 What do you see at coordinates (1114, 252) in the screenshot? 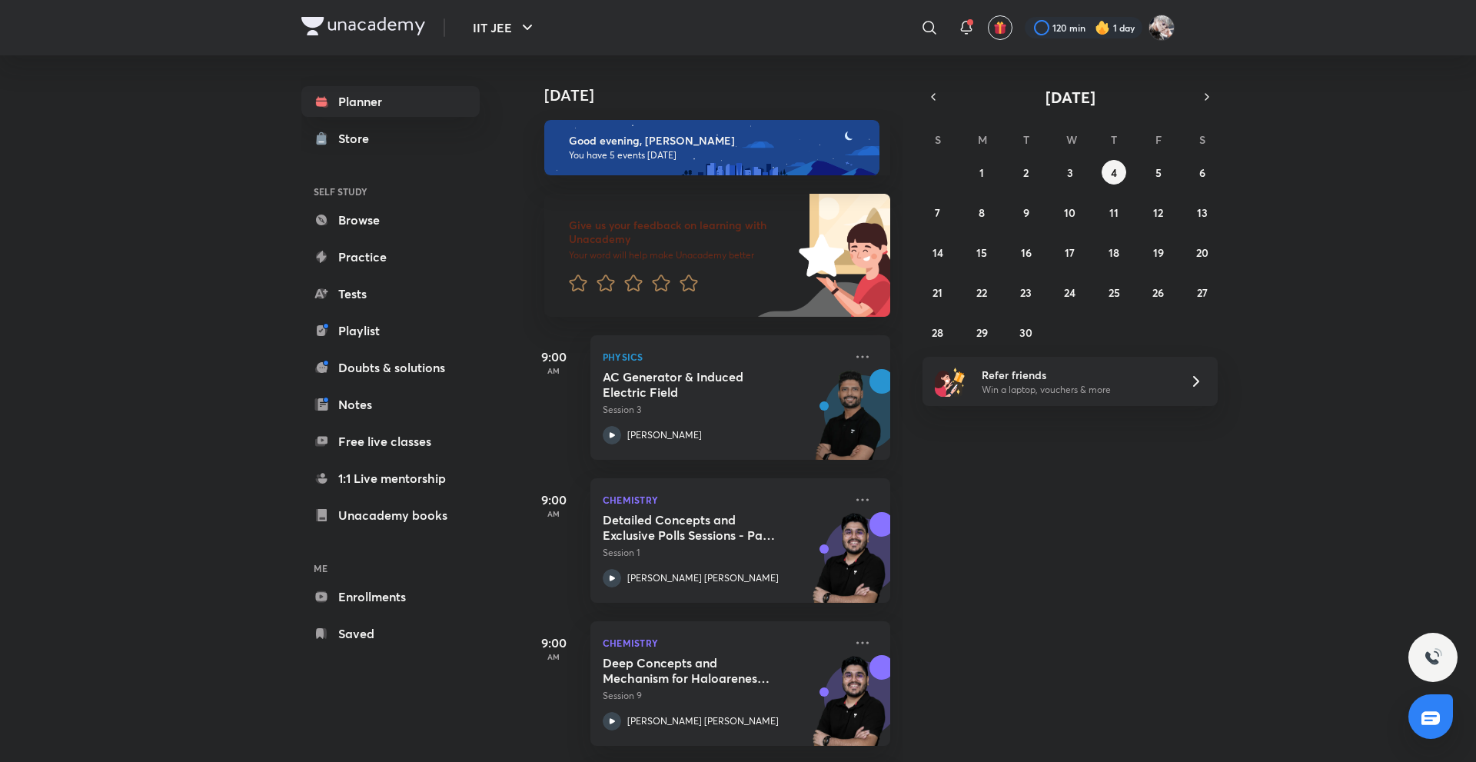
I see `button: September 18, 2025` at bounding box center [1114, 252].